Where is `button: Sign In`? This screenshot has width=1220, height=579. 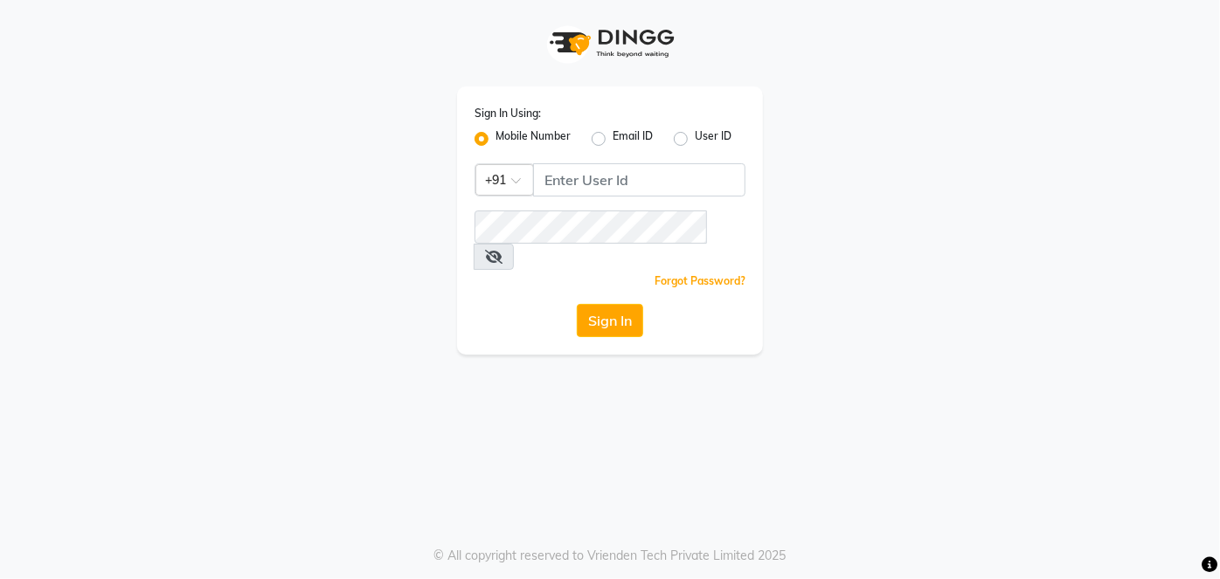 button: Sign In is located at coordinates (610, 321).